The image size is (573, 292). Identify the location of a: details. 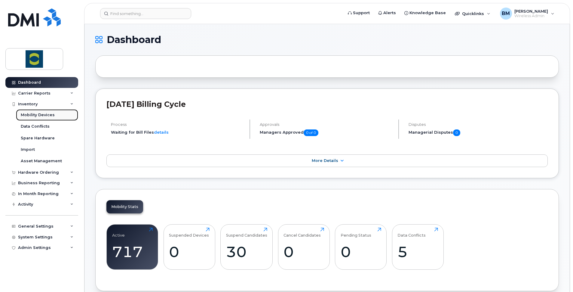
(161, 132).